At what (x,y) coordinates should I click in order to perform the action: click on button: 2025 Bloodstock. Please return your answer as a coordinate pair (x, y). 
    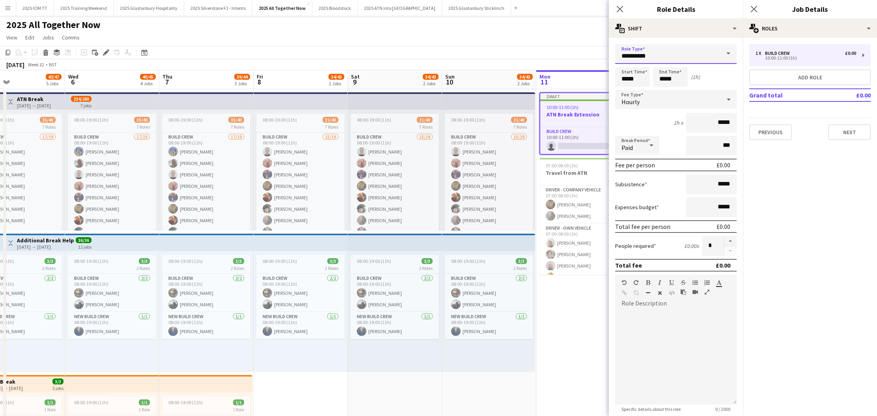
    Looking at the image, I should click on (335, 8).